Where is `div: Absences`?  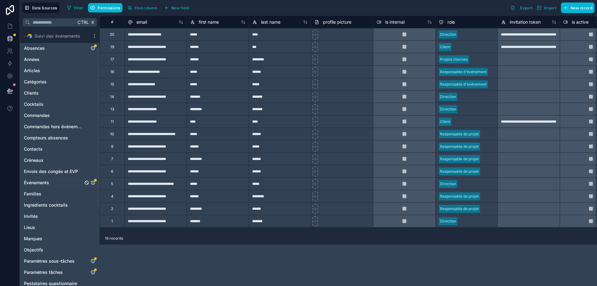 div: Absences is located at coordinates (60, 48).